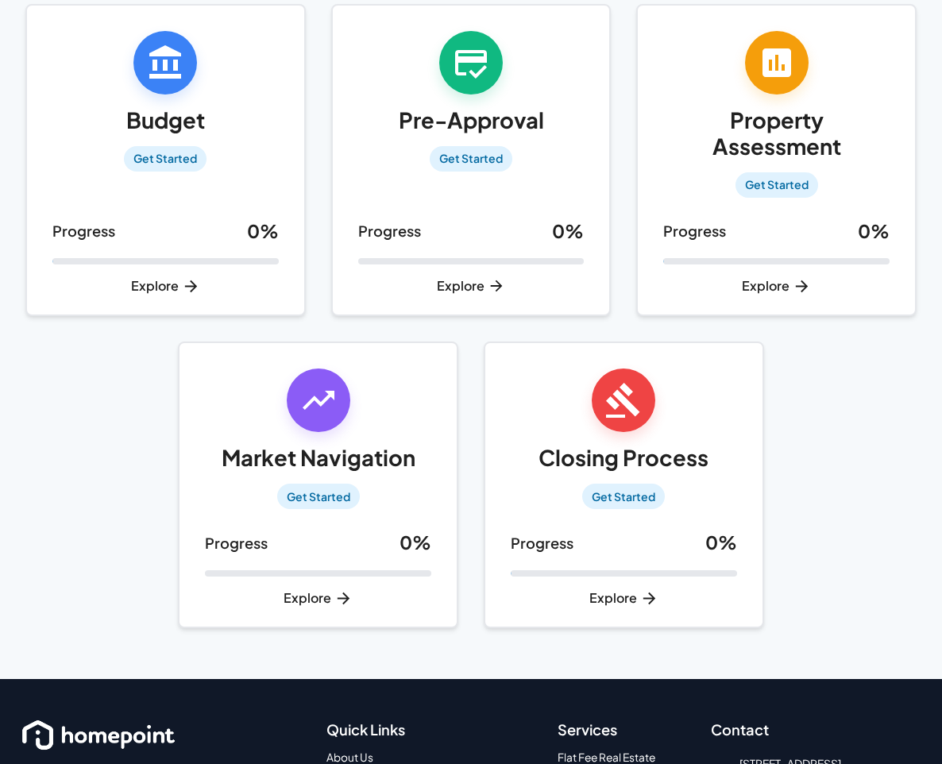 The height and width of the screenshot is (764, 942). What do you see at coordinates (98, 735) in the screenshot?
I see `img: homepoint_logo_white_horz.png` at bounding box center [98, 735].